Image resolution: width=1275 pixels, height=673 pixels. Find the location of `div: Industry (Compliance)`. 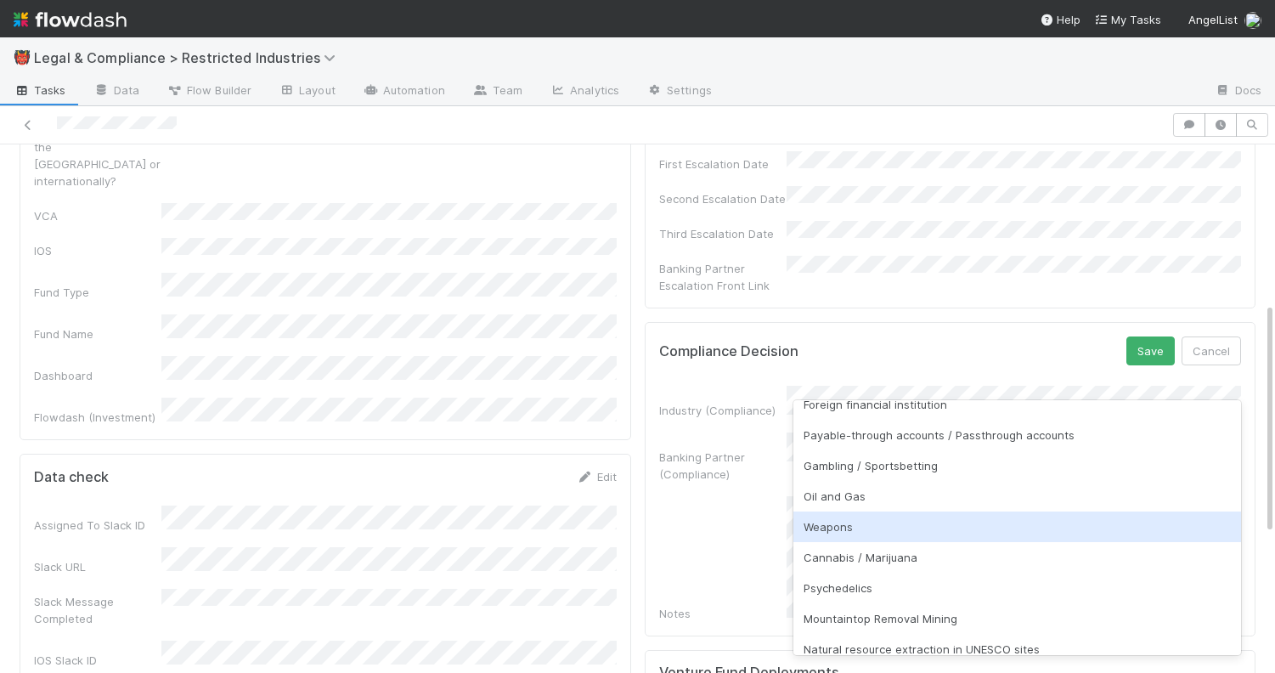

div: Industry (Compliance) is located at coordinates (723, 410).